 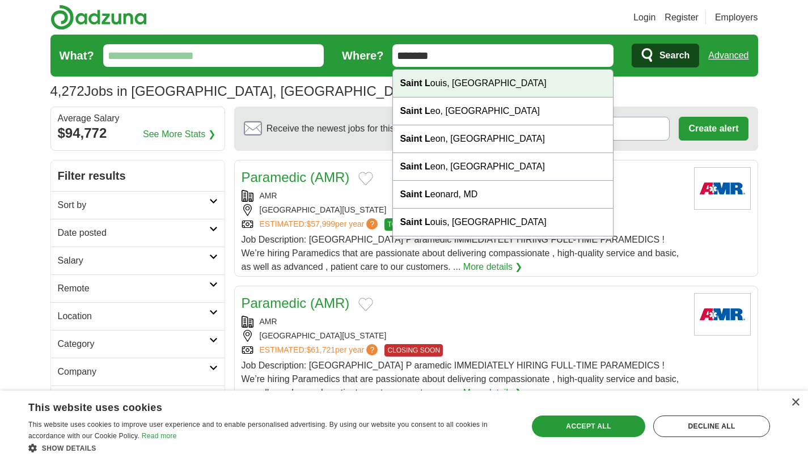 What do you see at coordinates (138, 176) in the screenshot?
I see `h2: Filter results` at bounding box center [138, 176].